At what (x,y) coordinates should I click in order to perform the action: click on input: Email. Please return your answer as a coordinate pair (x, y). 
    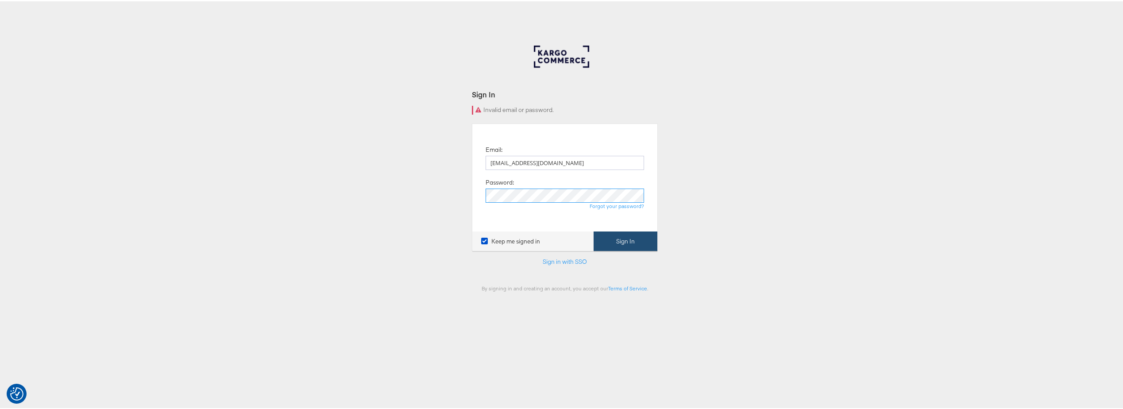
    Looking at the image, I should click on (565, 162).